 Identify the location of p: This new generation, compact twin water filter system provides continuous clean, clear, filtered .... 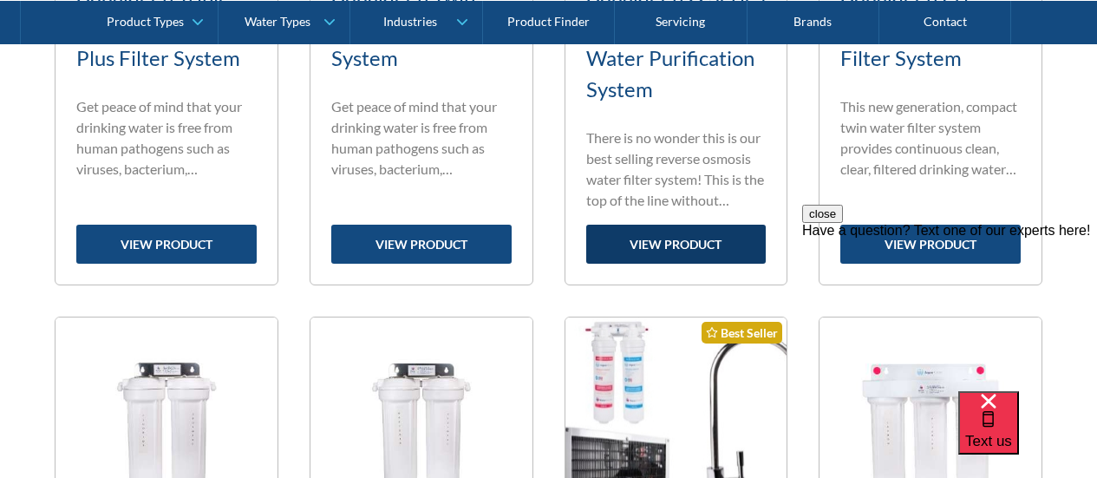
(930, 138).